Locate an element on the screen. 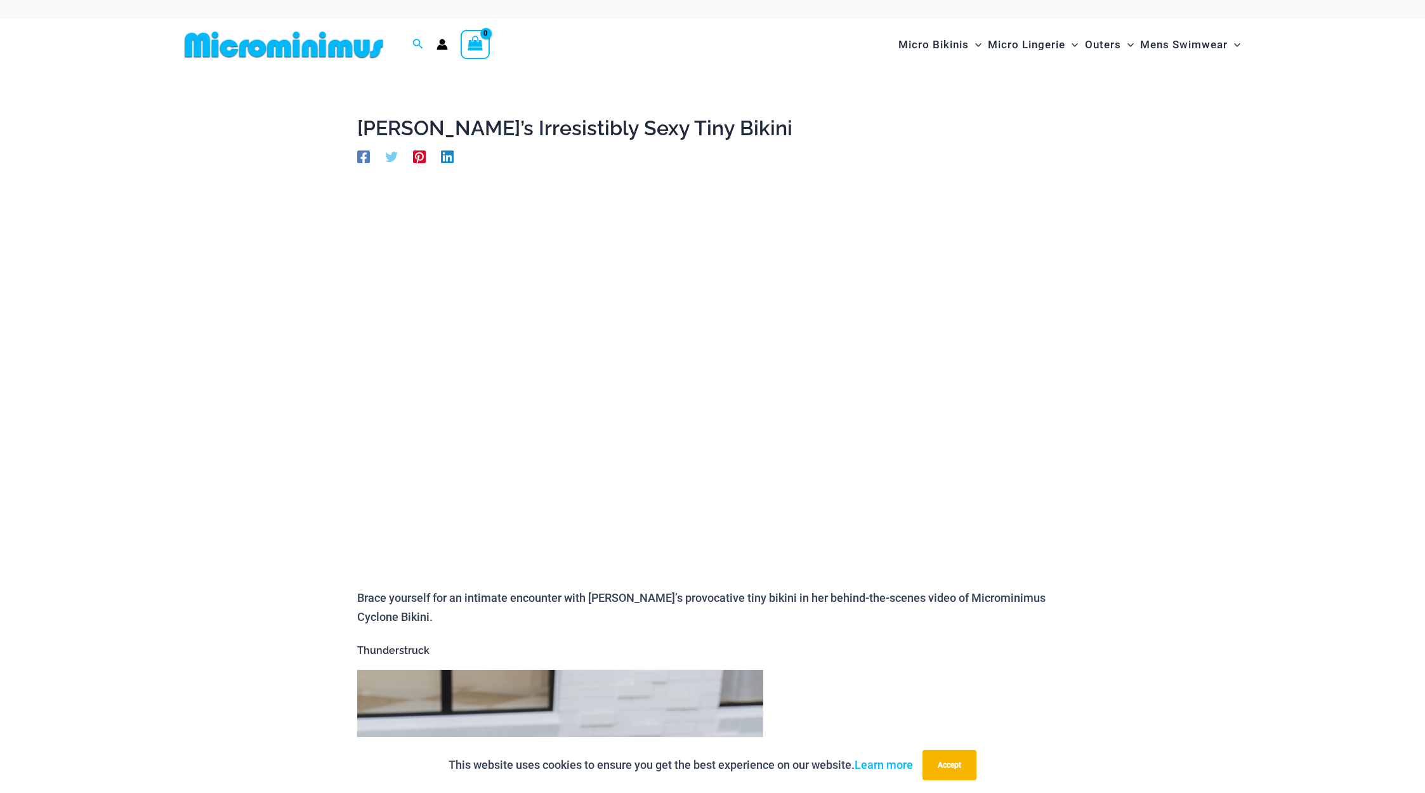 This screenshot has height=793, width=1425. a: Facebook is located at coordinates (364, 156).